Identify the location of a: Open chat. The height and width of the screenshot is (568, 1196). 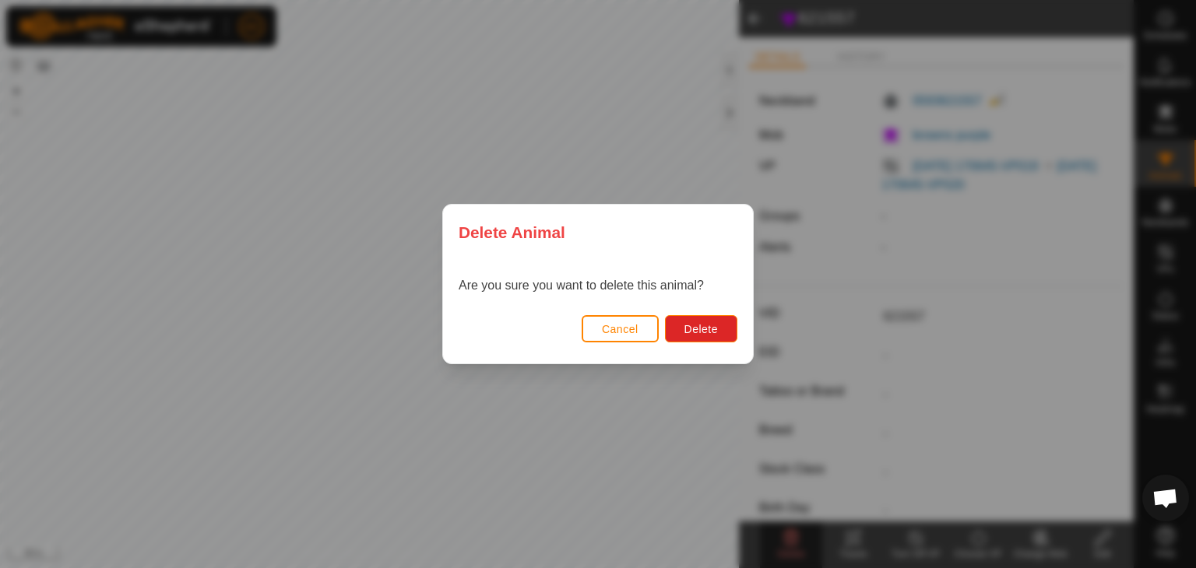
(1165, 498).